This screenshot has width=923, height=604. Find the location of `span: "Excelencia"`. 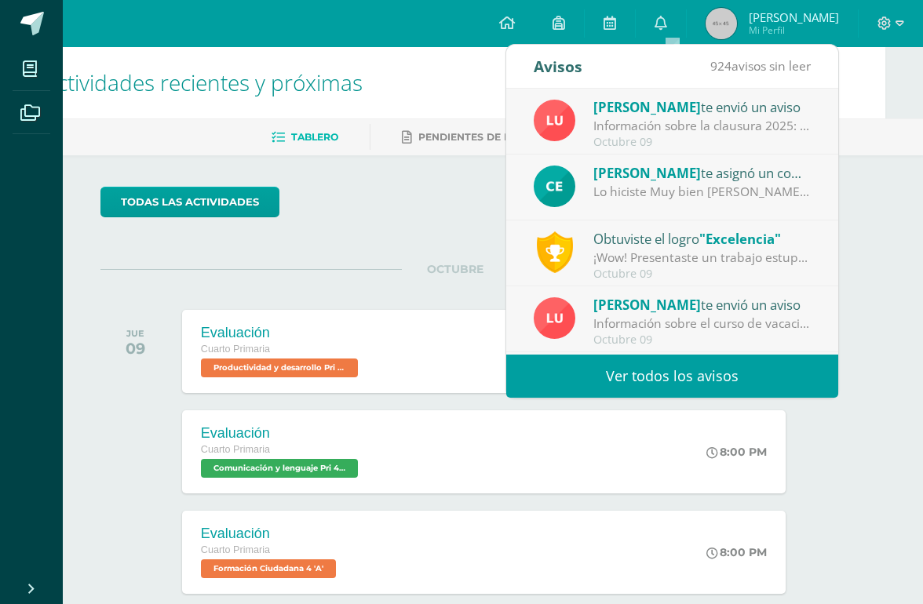

span: "Excelencia" is located at coordinates (740, 239).